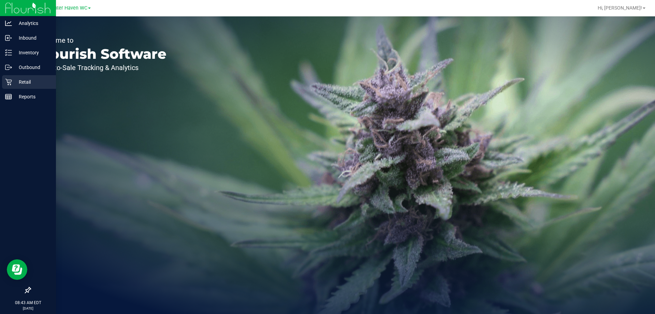 This screenshot has height=314, width=655. I want to click on inline-svg: Inventory, so click(9, 53).